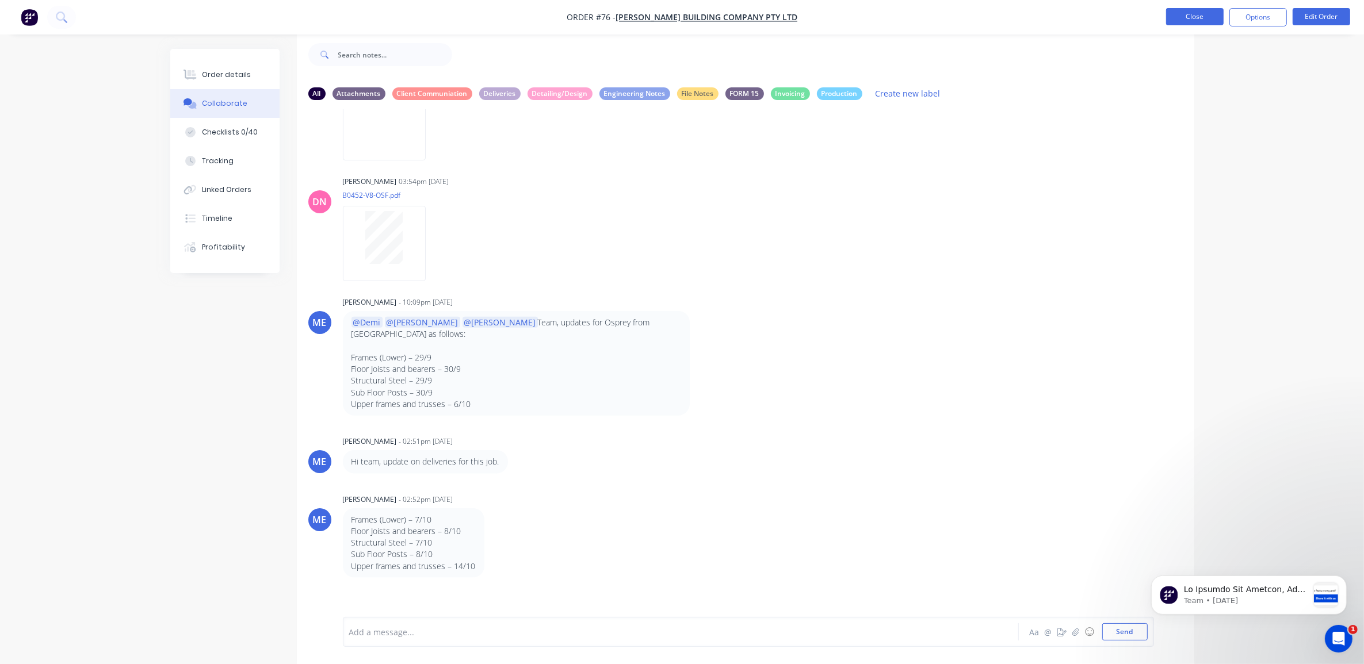 Image resolution: width=1364 pixels, height=664 pixels. I want to click on button: Tracking, so click(225, 161).